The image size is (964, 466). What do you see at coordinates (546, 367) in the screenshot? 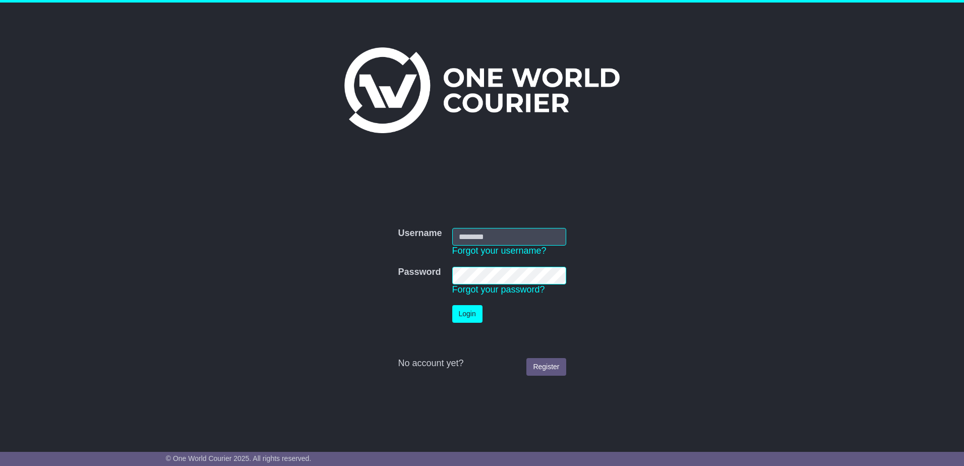
I see `a: Register` at bounding box center [546, 367].